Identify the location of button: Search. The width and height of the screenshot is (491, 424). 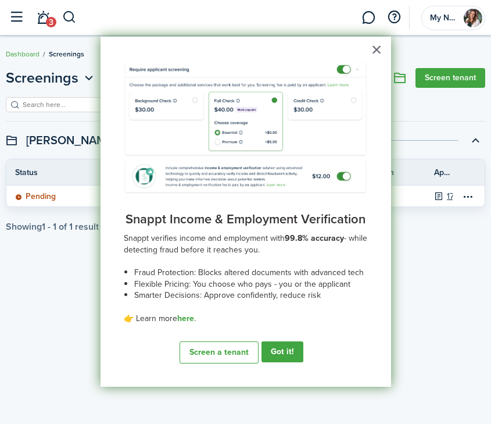
(69, 17).